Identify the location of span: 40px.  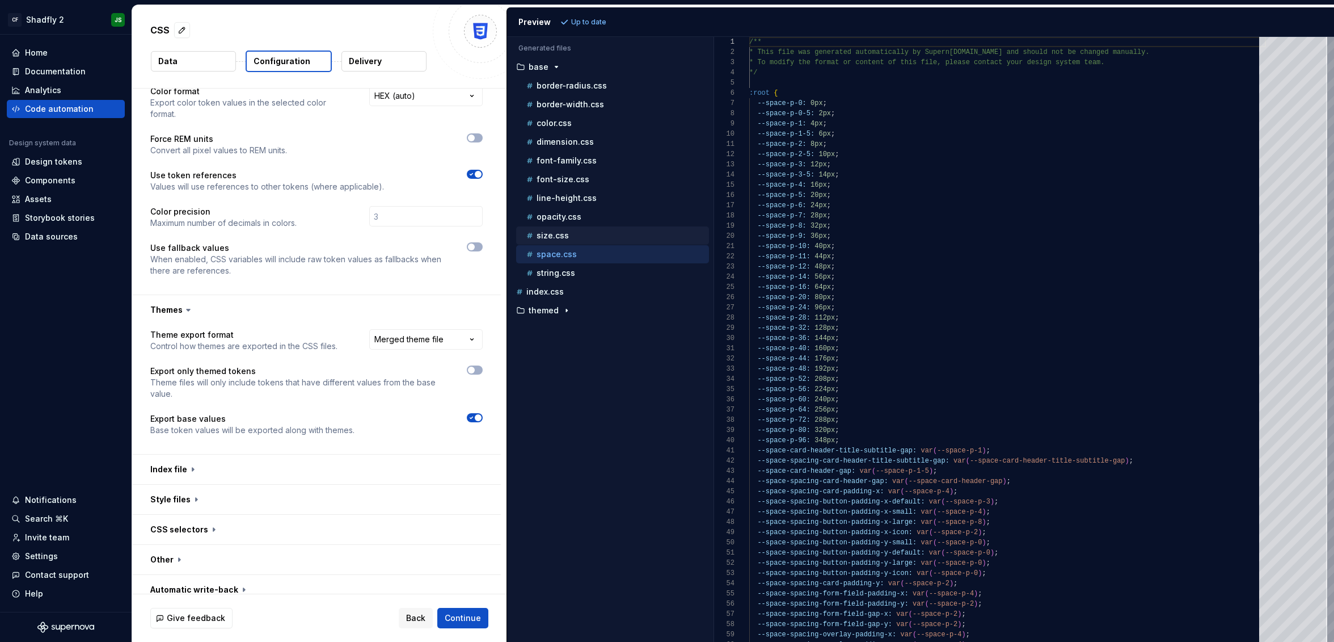
(822, 246).